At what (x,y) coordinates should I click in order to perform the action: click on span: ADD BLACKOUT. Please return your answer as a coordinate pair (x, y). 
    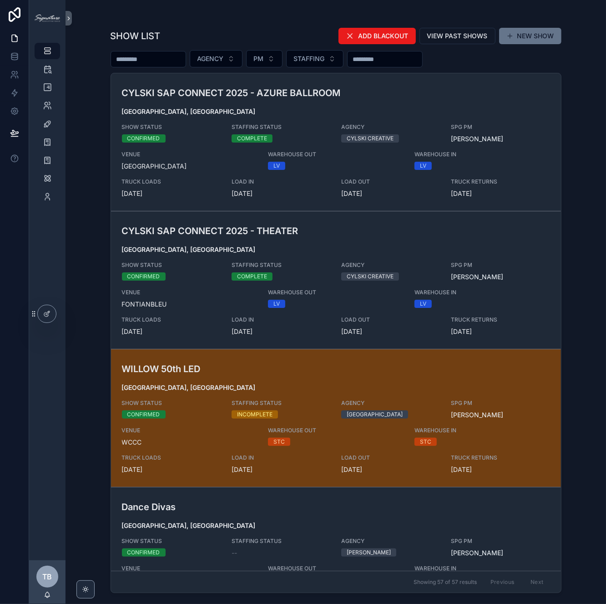
    Looking at the image, I should click on (384, 36).